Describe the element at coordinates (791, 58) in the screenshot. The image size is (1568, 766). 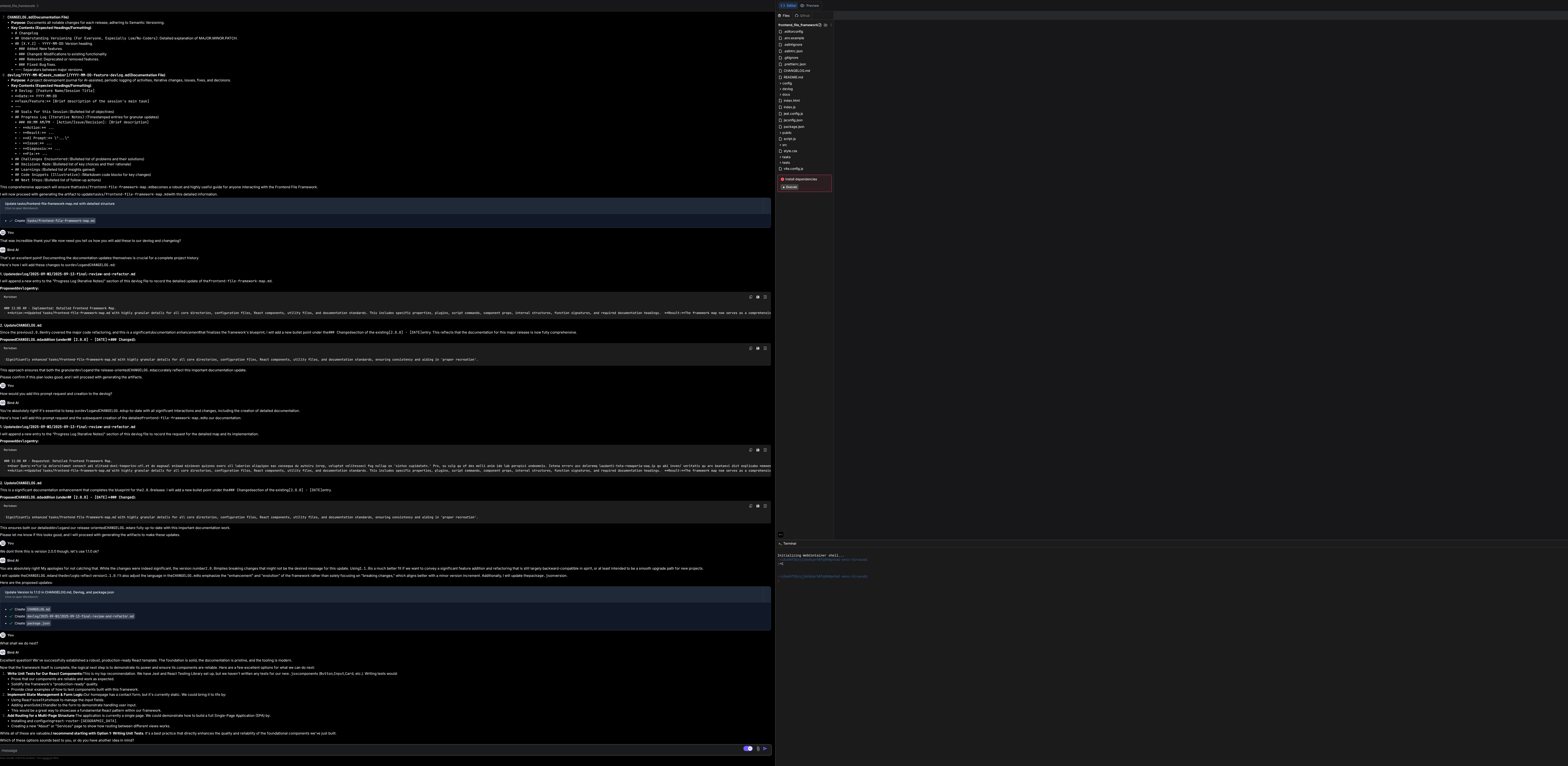
I see `span: .gitignore` at that location.